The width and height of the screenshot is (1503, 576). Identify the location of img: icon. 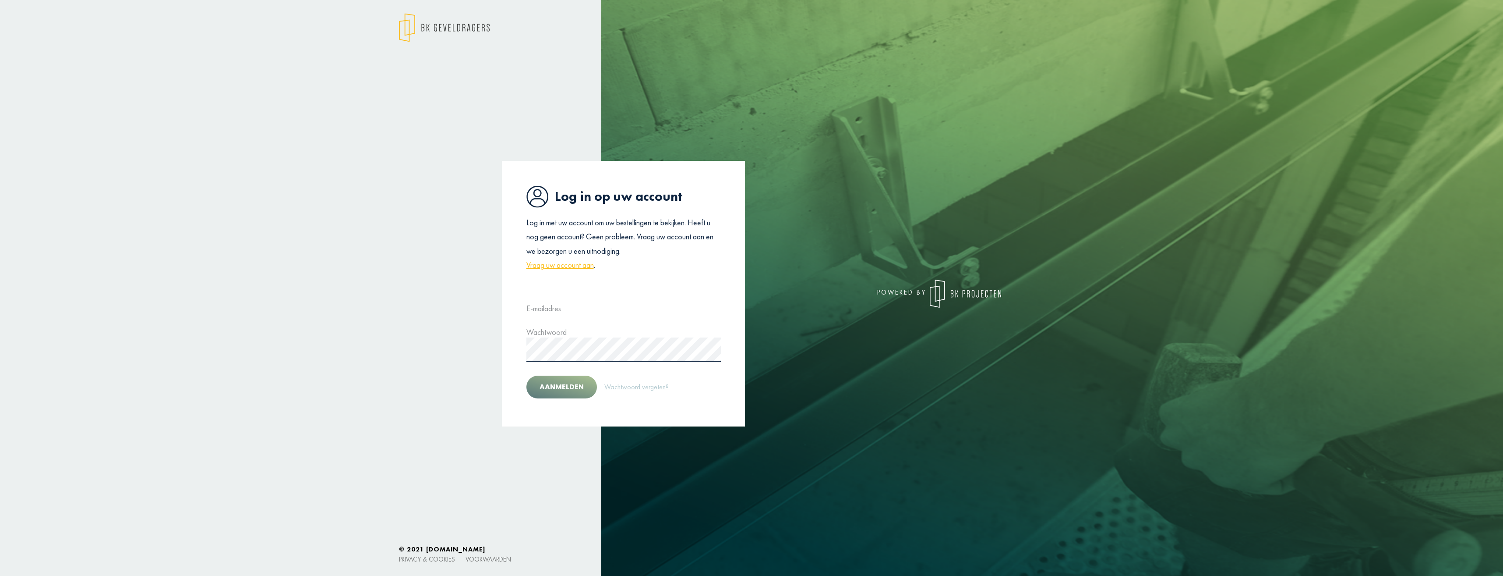
(537, 196).